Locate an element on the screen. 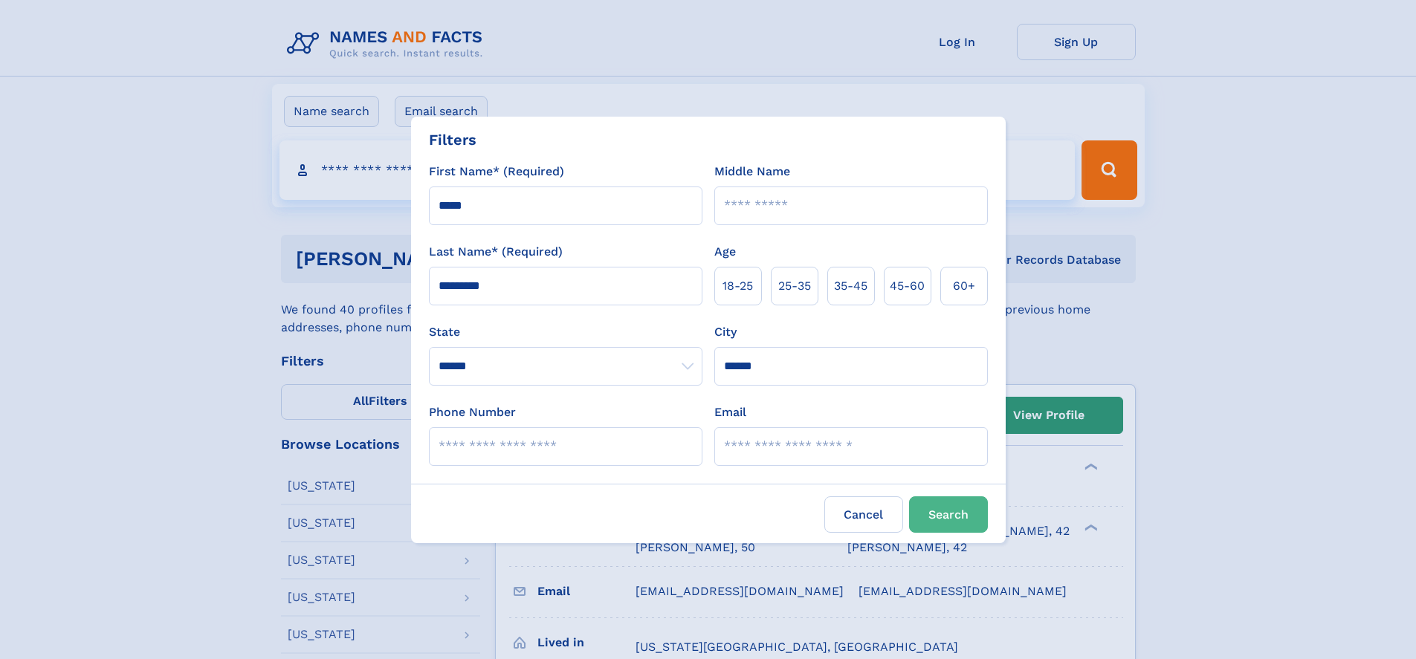 The image size is (1416, 659). span: 35‑45 is located at coordinates (850, 286).